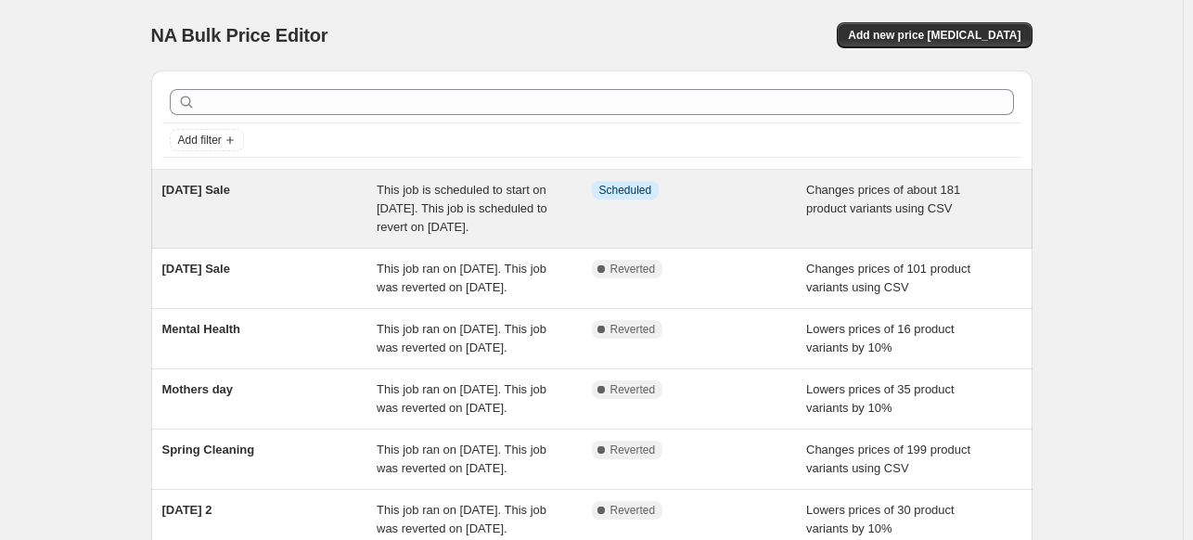 The image size is (1193, 540). What do you see at coordinates (883, 199) in the screenshot?
I see `span: Changes prices of about 181 product variants using CSV` at bounding box center [883, 199].